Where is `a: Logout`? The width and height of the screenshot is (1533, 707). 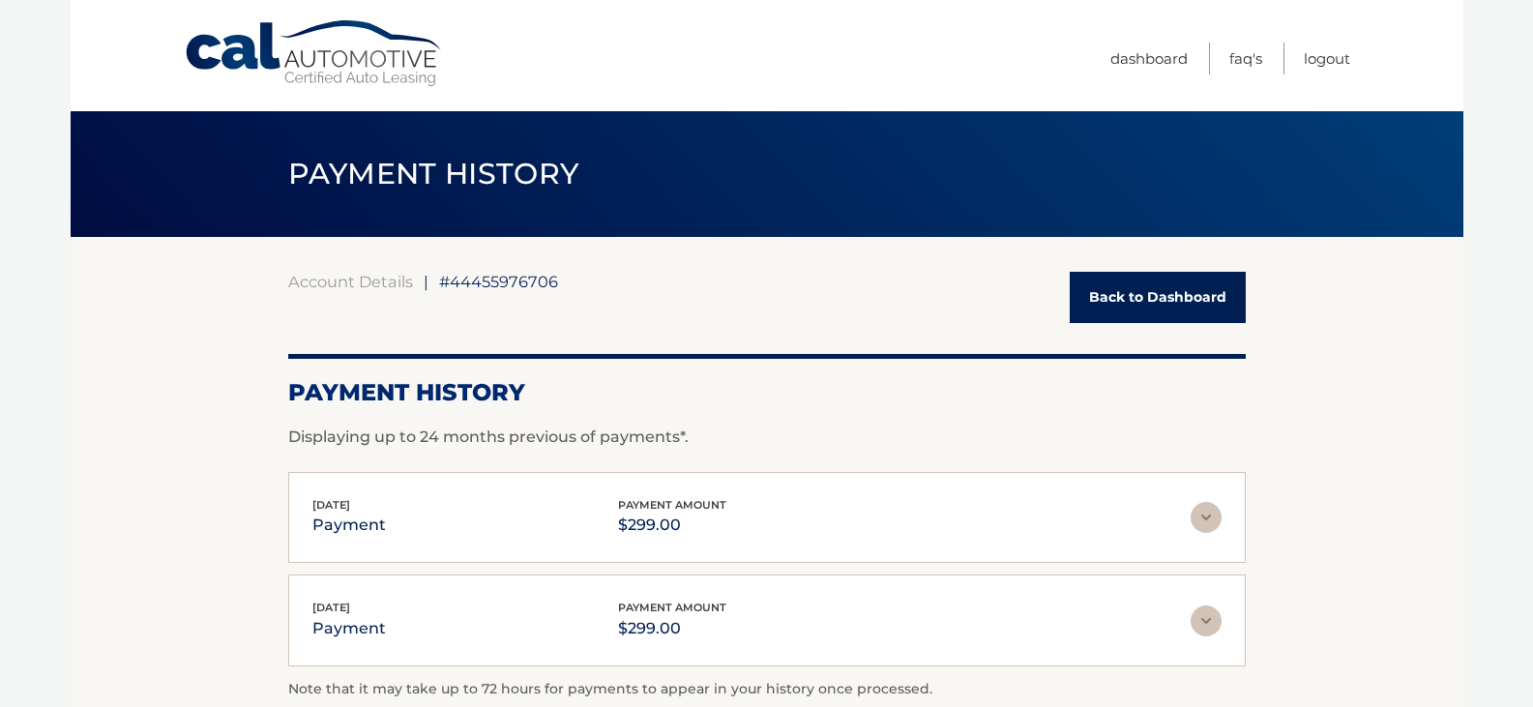
a: Logout is located at coordinates (1327, 58).